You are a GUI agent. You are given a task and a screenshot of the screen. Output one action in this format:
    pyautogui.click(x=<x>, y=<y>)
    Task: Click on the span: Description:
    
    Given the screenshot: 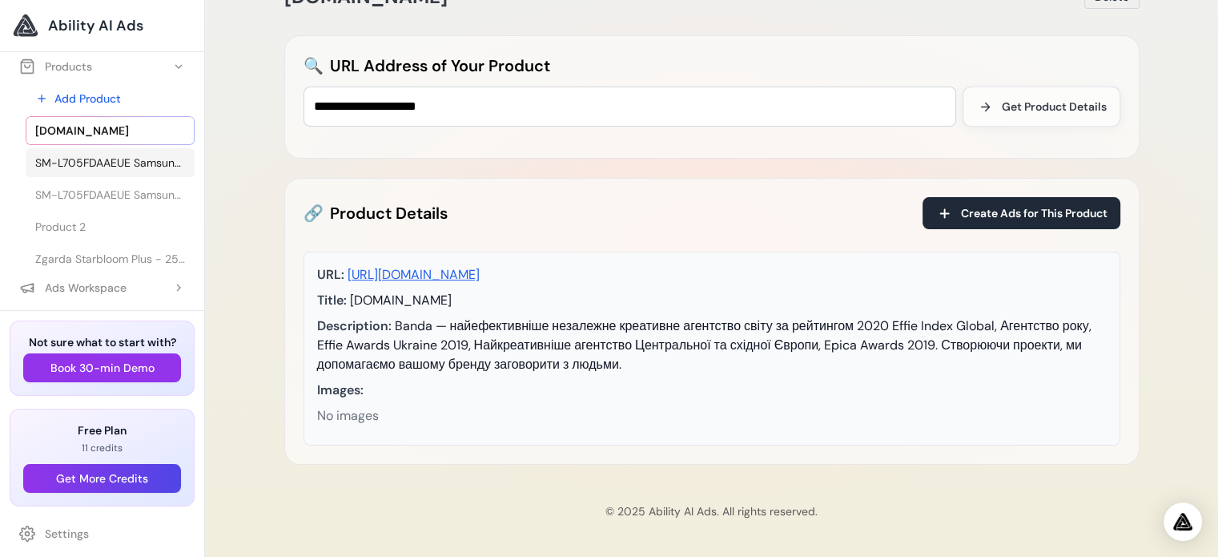 What is the action you would take?
    pyautogui.click(x=354, y=325)
    